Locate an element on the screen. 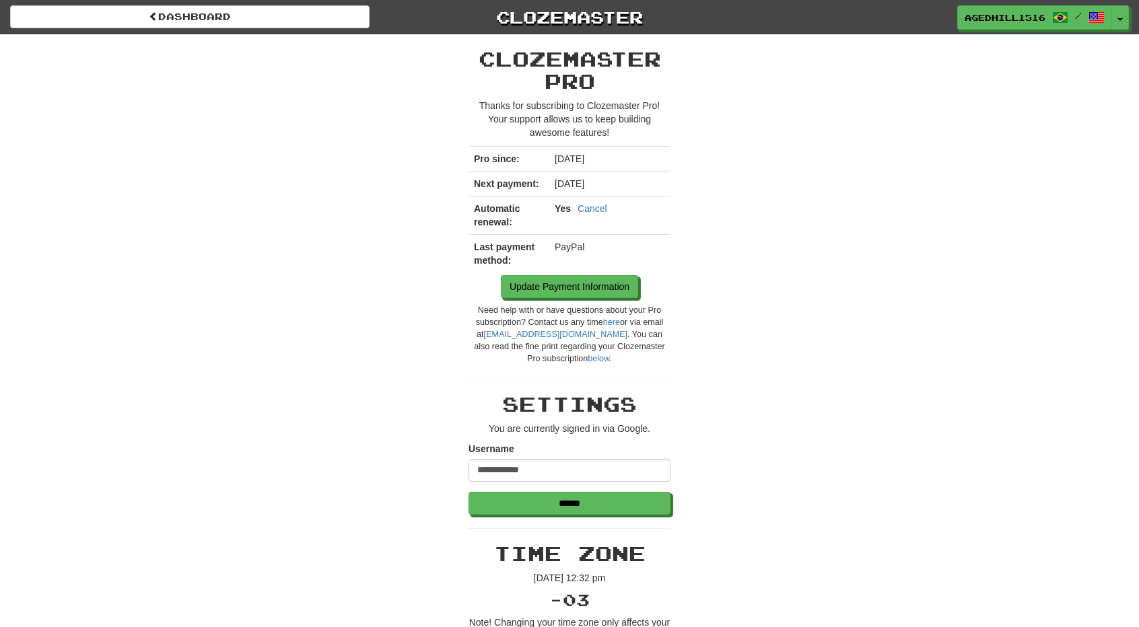  strong: Last payment method: is located at coordinates (504, 254).